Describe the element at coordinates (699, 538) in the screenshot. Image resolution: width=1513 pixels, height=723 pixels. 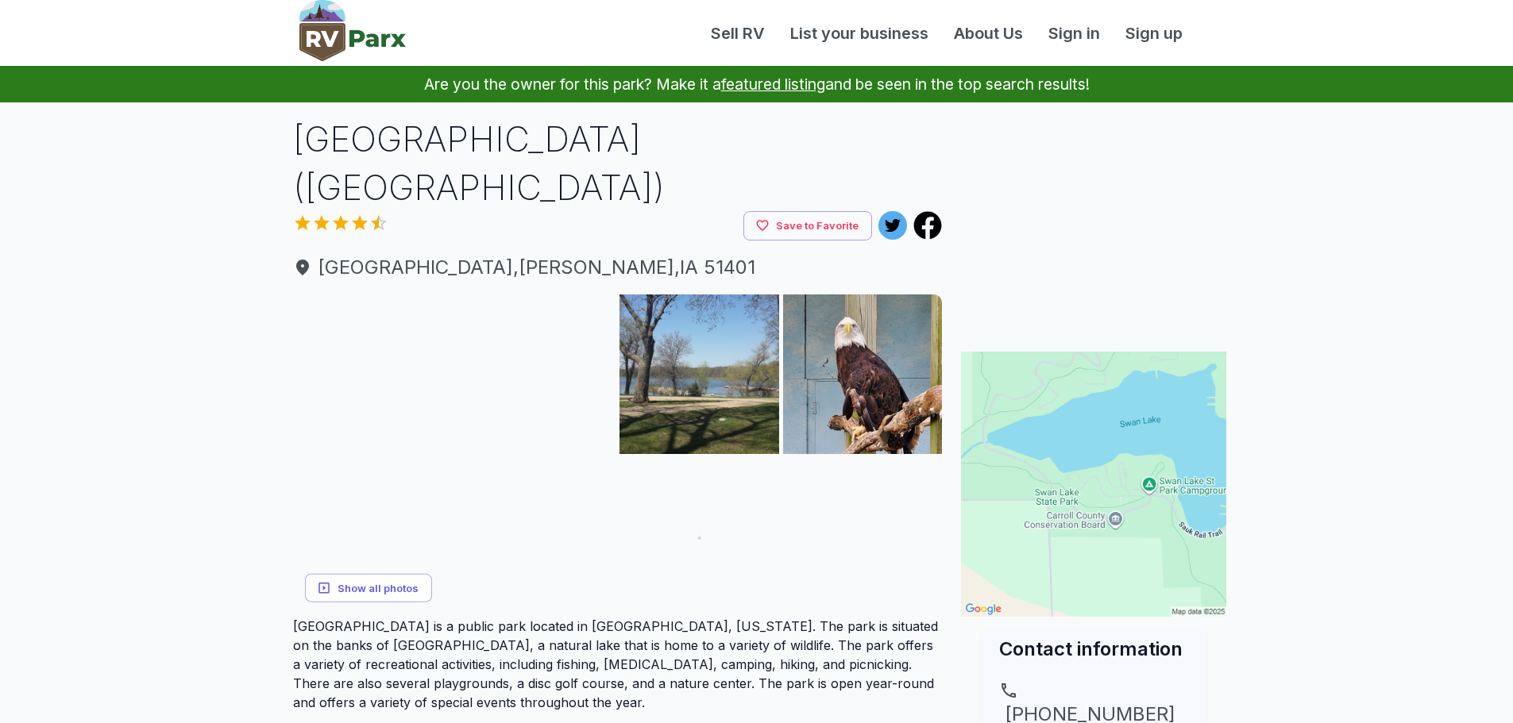
I see `img: AAcXr8rU4WnExBPKcAFlSkDF-OlfR_rt9HAXcU-UlvIKCncb5HxrCl0kU4QjOMpekTVnP4DCbbC-JIXNP8VoCKk_SeCh2wVKK...` at that location.